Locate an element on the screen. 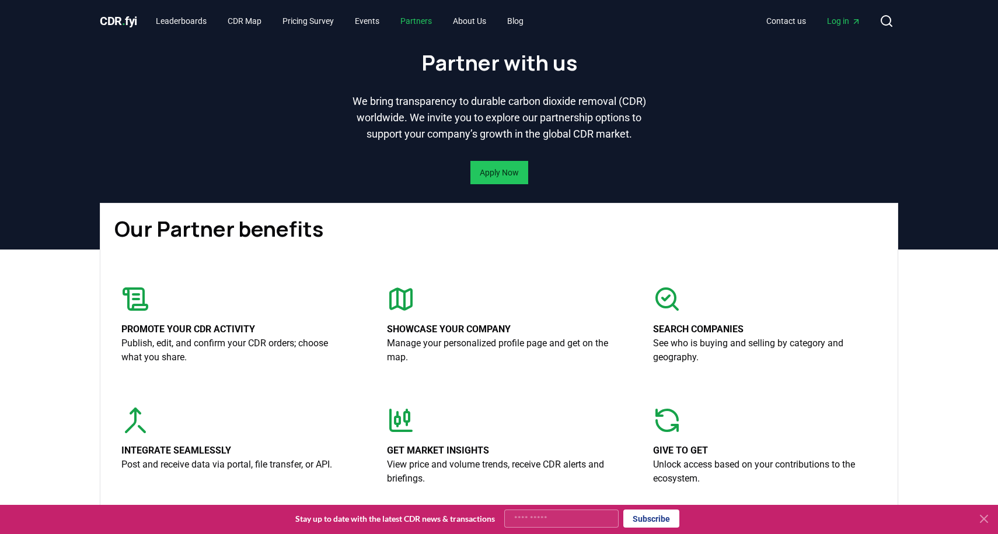 The width and height of the screenshot is (998, 534). a: Partners is located at coordinates (416, 21).